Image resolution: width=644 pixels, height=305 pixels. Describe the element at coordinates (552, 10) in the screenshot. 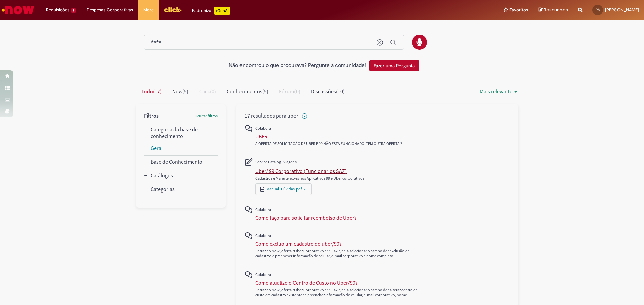

I see `a: Rascunhos` at that location.